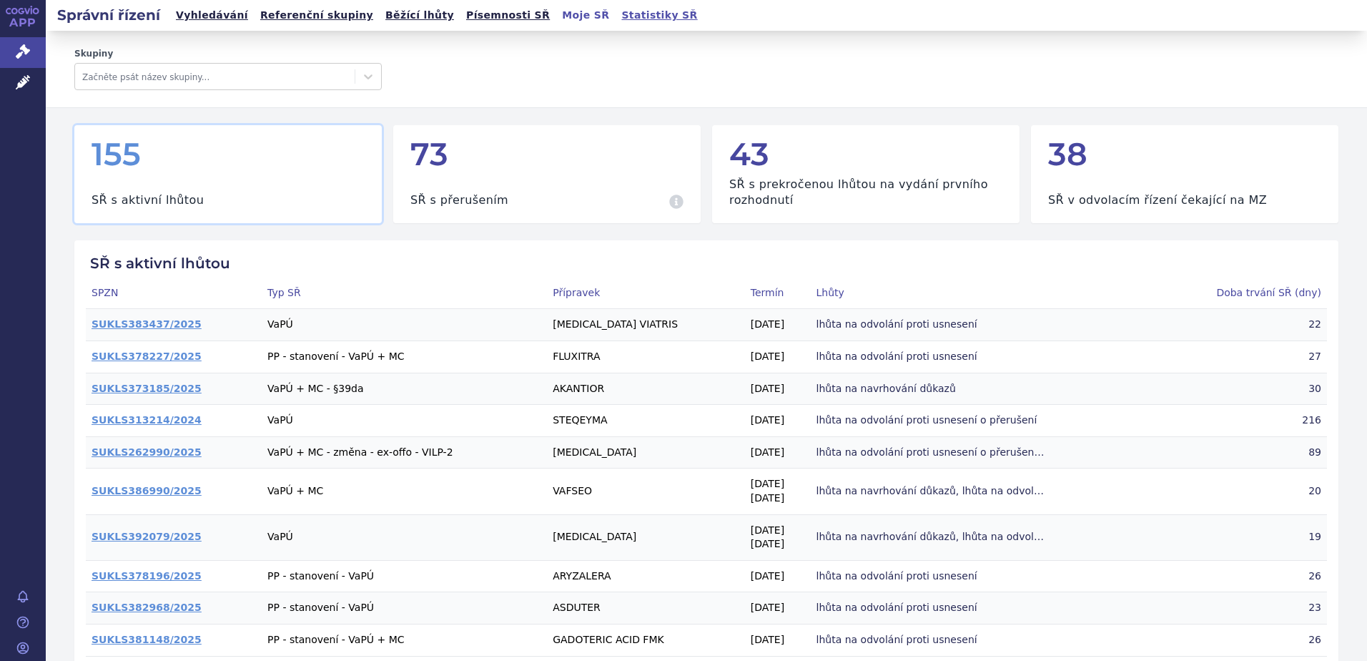 This screenshot has width=1367, height=661. I want to click on a: SUKLS381148/2025, so click(147, 639).